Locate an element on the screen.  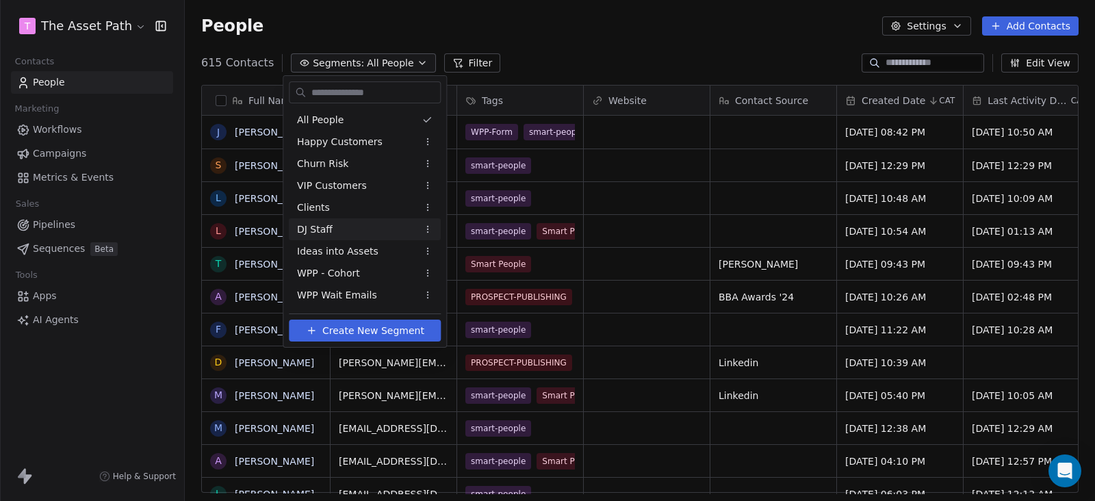
button: Create New Segment is located at coordinates (365, 331).